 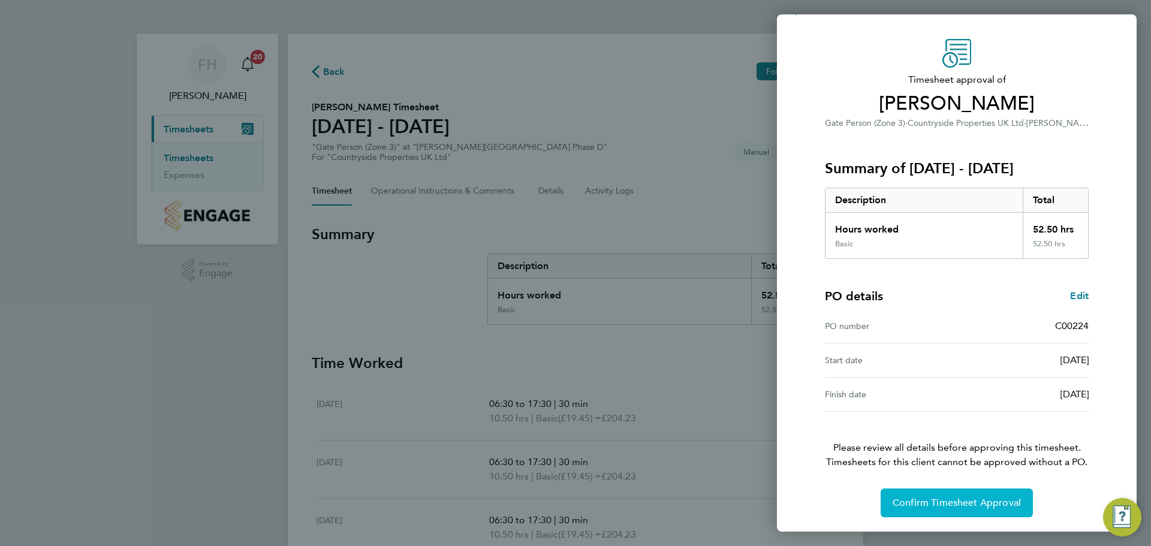 I want to click on div: Description, so click(x=924, y=200).